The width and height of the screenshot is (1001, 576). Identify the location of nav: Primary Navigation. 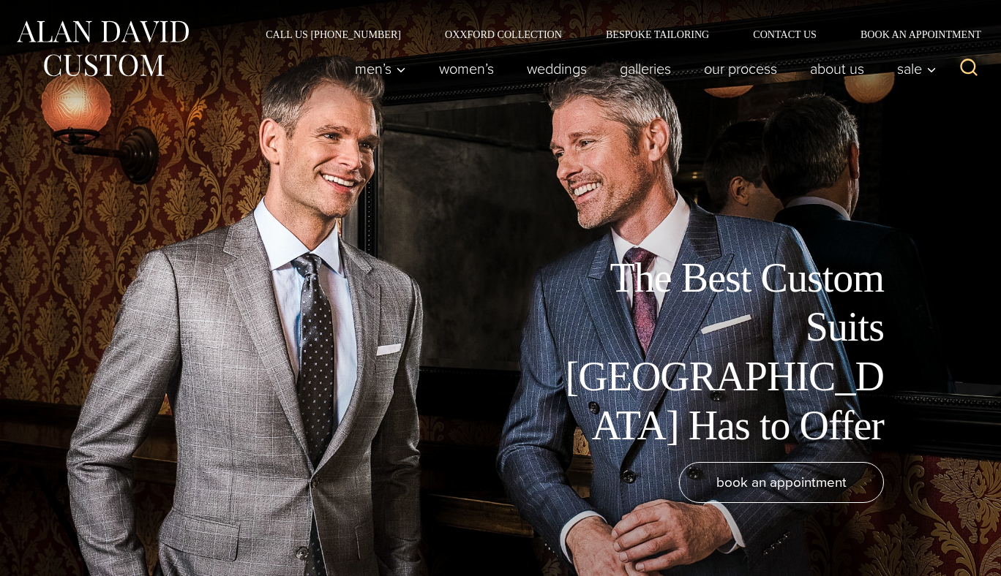
(642, 69).